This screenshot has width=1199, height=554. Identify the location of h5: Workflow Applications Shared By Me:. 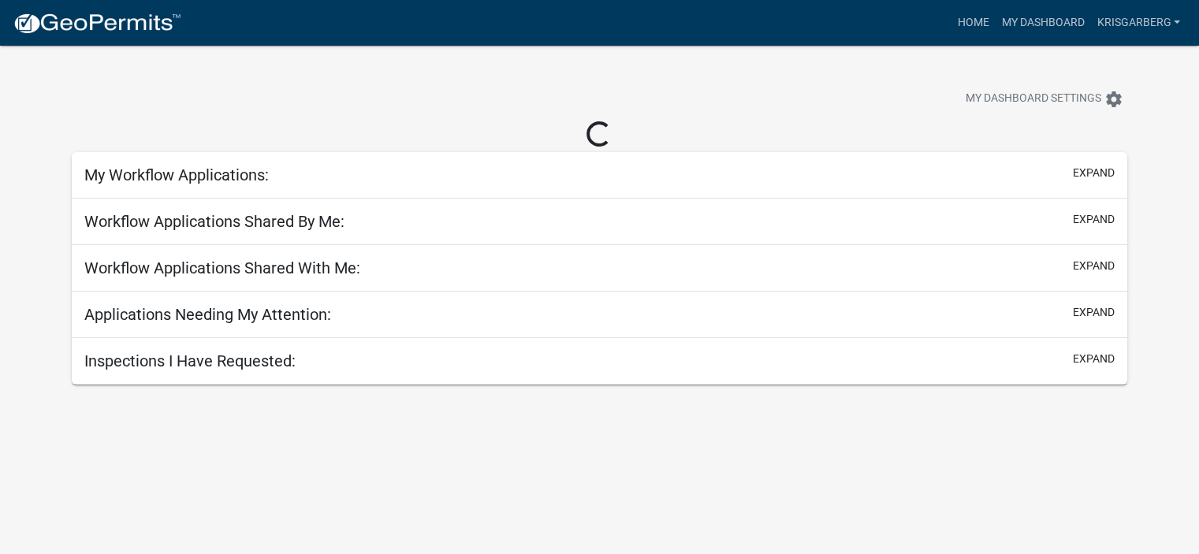
(214, 222).